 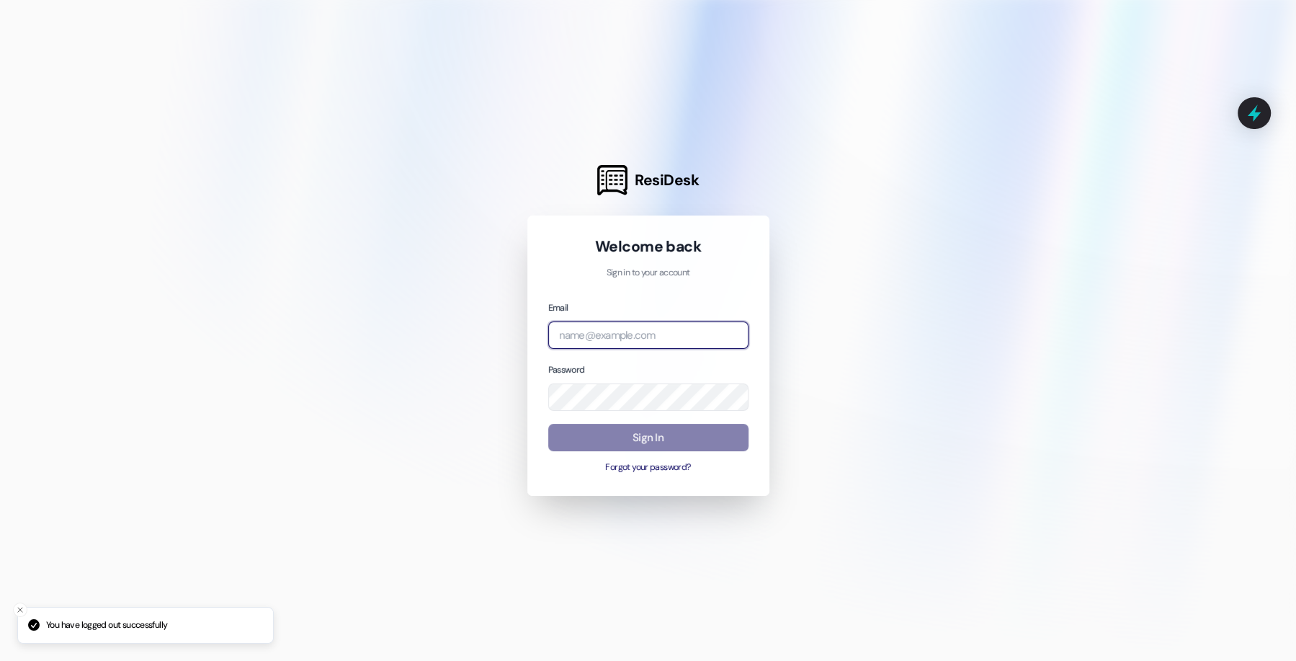 I want to click on h1: Welcome back, so click(x=648, y=246).